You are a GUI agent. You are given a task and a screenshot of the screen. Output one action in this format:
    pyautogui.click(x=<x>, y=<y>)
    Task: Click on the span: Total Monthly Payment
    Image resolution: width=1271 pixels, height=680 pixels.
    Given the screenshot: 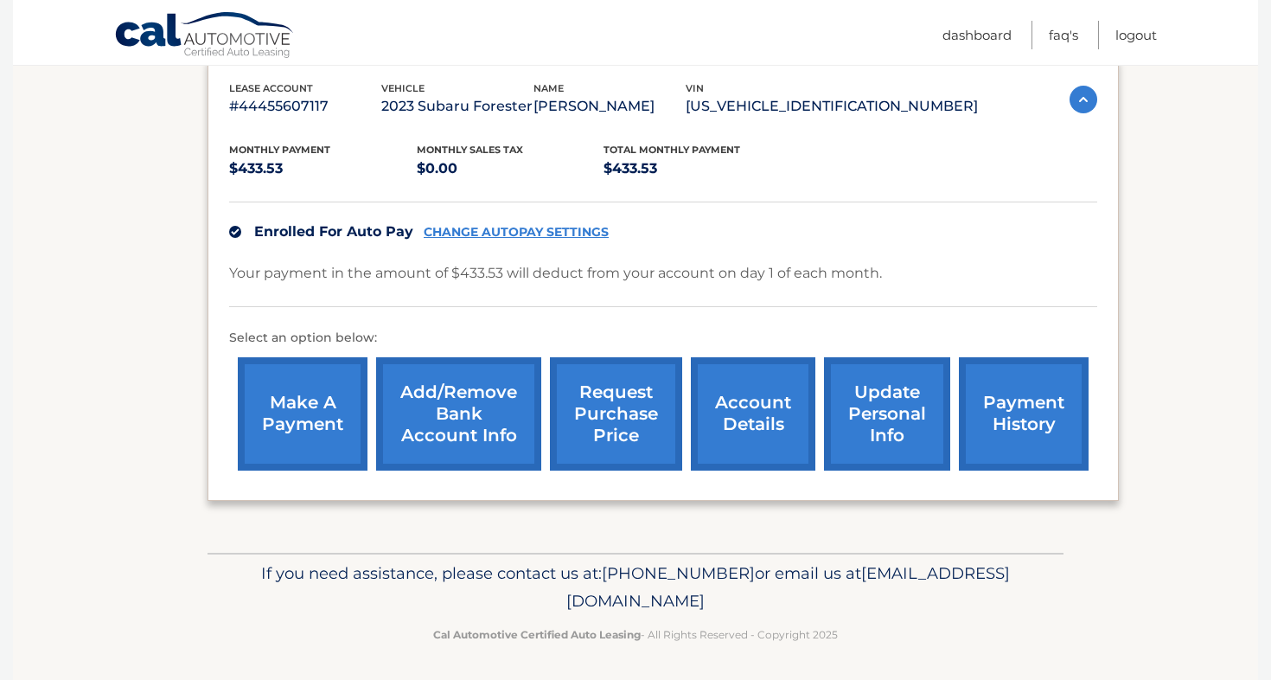 What is the action you would take?
    pyautogui.click(x=672, y=150)
    